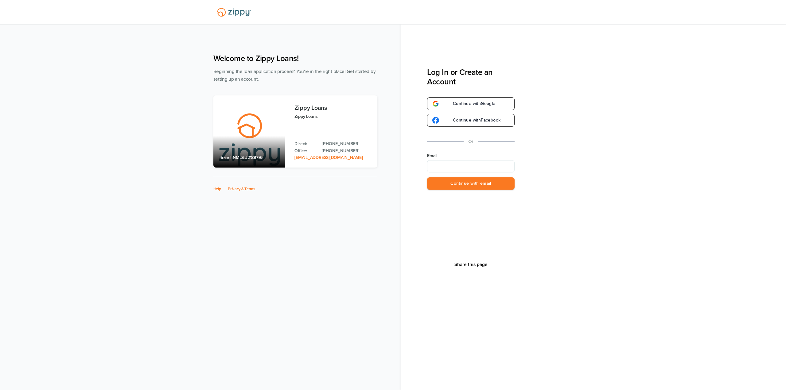 Image resolution: width=786 pixels, height=390 pixels. I want to click on h3: Log In or Create an Account, so click(471, 77).